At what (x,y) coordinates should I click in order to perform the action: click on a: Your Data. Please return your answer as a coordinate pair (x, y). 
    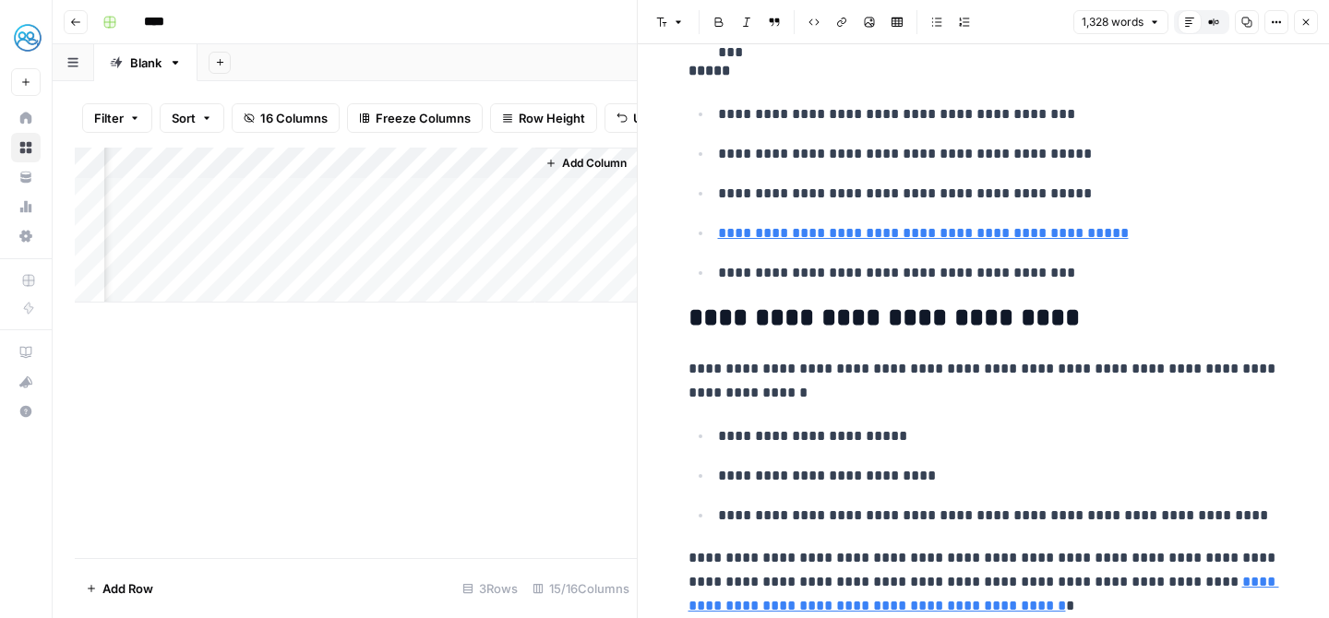
    Looking at the image, I should click on (26, 177).